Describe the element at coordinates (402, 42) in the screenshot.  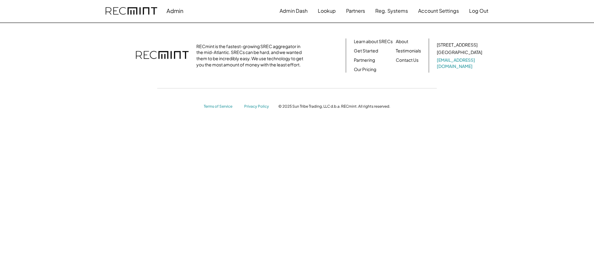
I see `a: About` at that location.